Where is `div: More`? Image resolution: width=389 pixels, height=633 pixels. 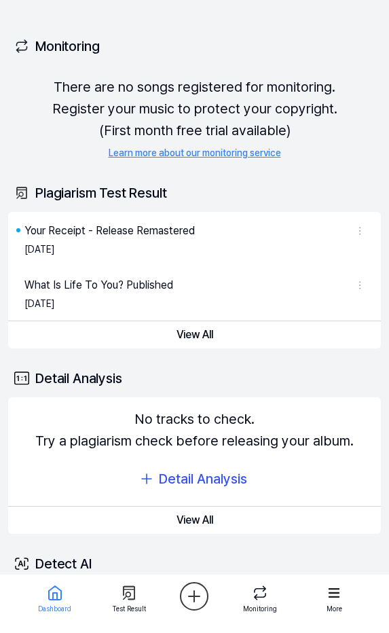
div: More is located at coordinates (334, 608).